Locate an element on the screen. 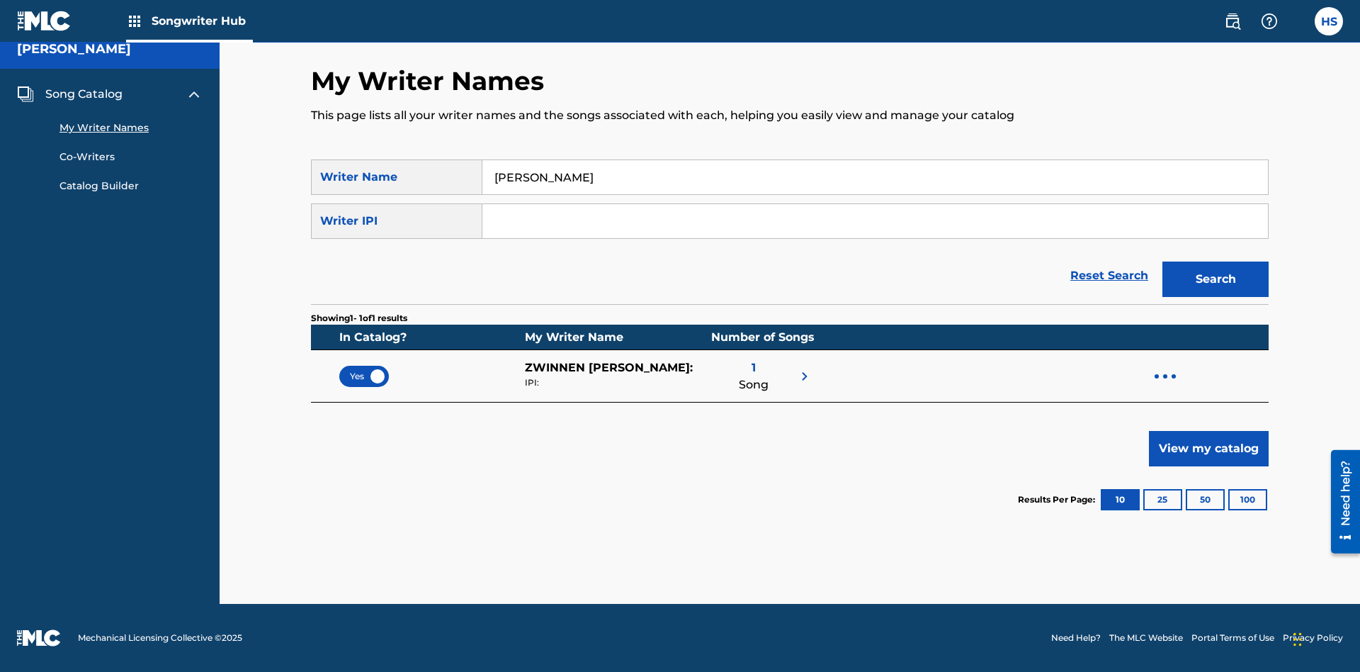 The width and height of the screenshot is (1360, 672). form: Search Form is located at coordinates (790, 232).